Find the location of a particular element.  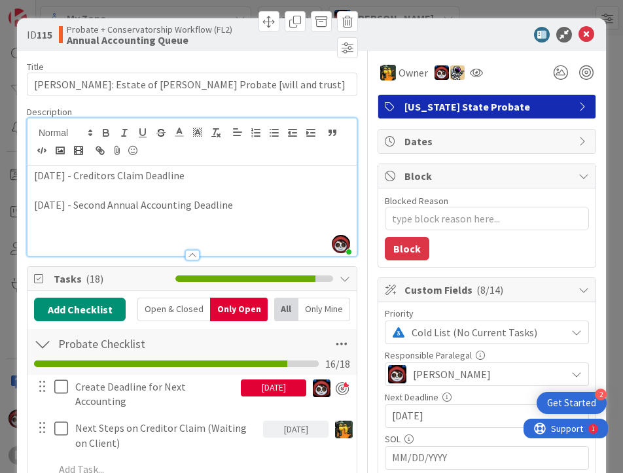

span: ID is located at coordinates (39, 35).